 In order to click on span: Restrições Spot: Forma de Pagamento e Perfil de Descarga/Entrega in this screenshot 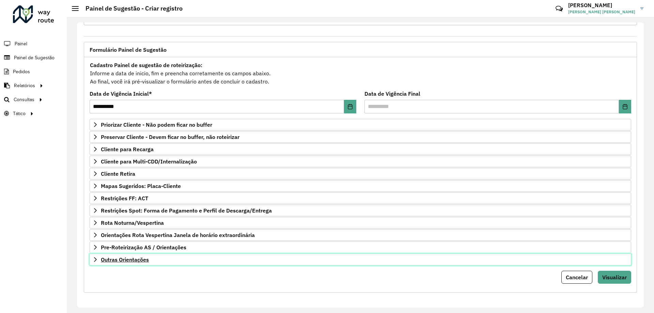, I will do `click(186, 210)`.